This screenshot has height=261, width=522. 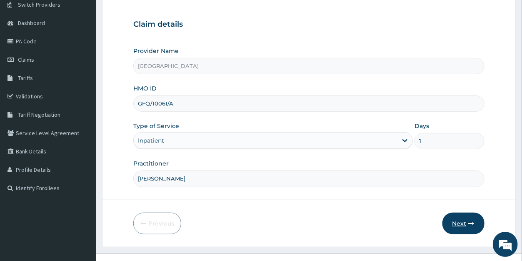 What do you see at coordinates (151, 163) in the screenshot?
I see `label: Practitioner` at bounding box center [151, 163].